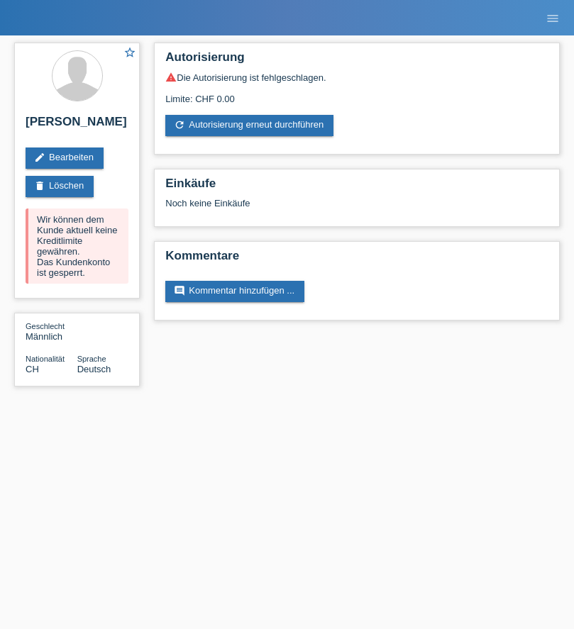 The height and width of the screenshot is (629, 574). What do you see at coordinates (171, 77) in the screenshot?
I see `i: warning` at bounding box center [171, 77].